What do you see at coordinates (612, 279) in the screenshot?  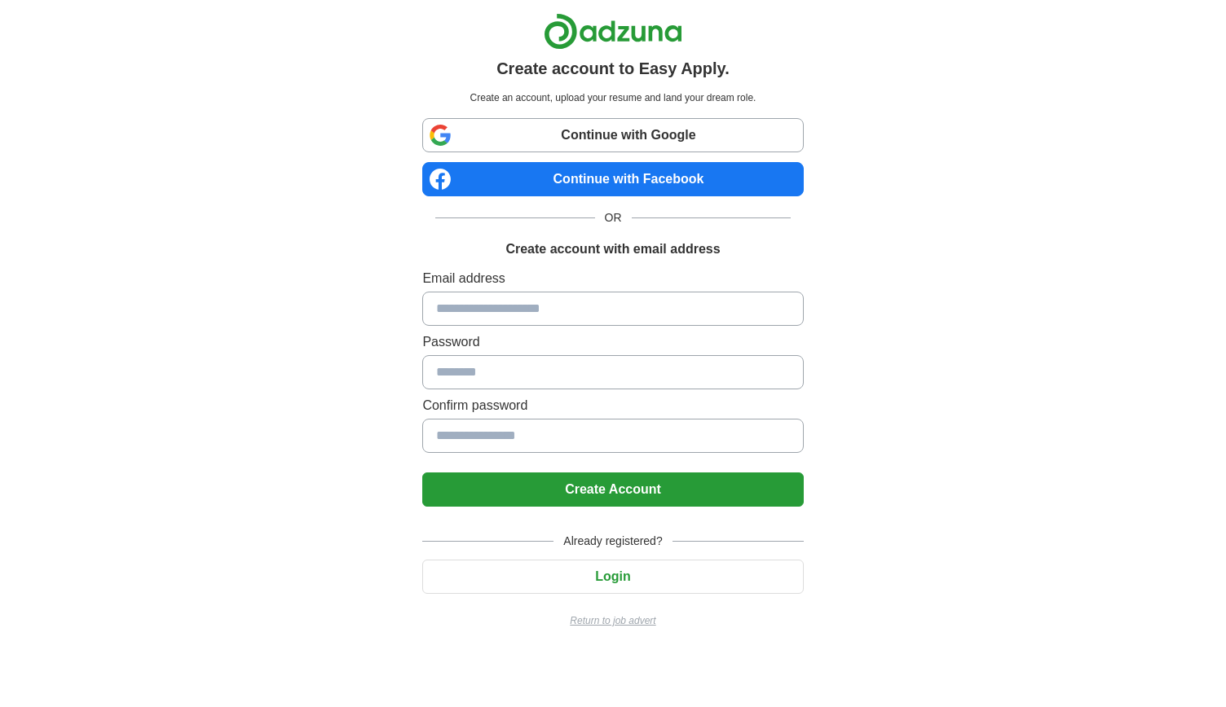 I see `label: Email address` at bounding box center [612, 279].